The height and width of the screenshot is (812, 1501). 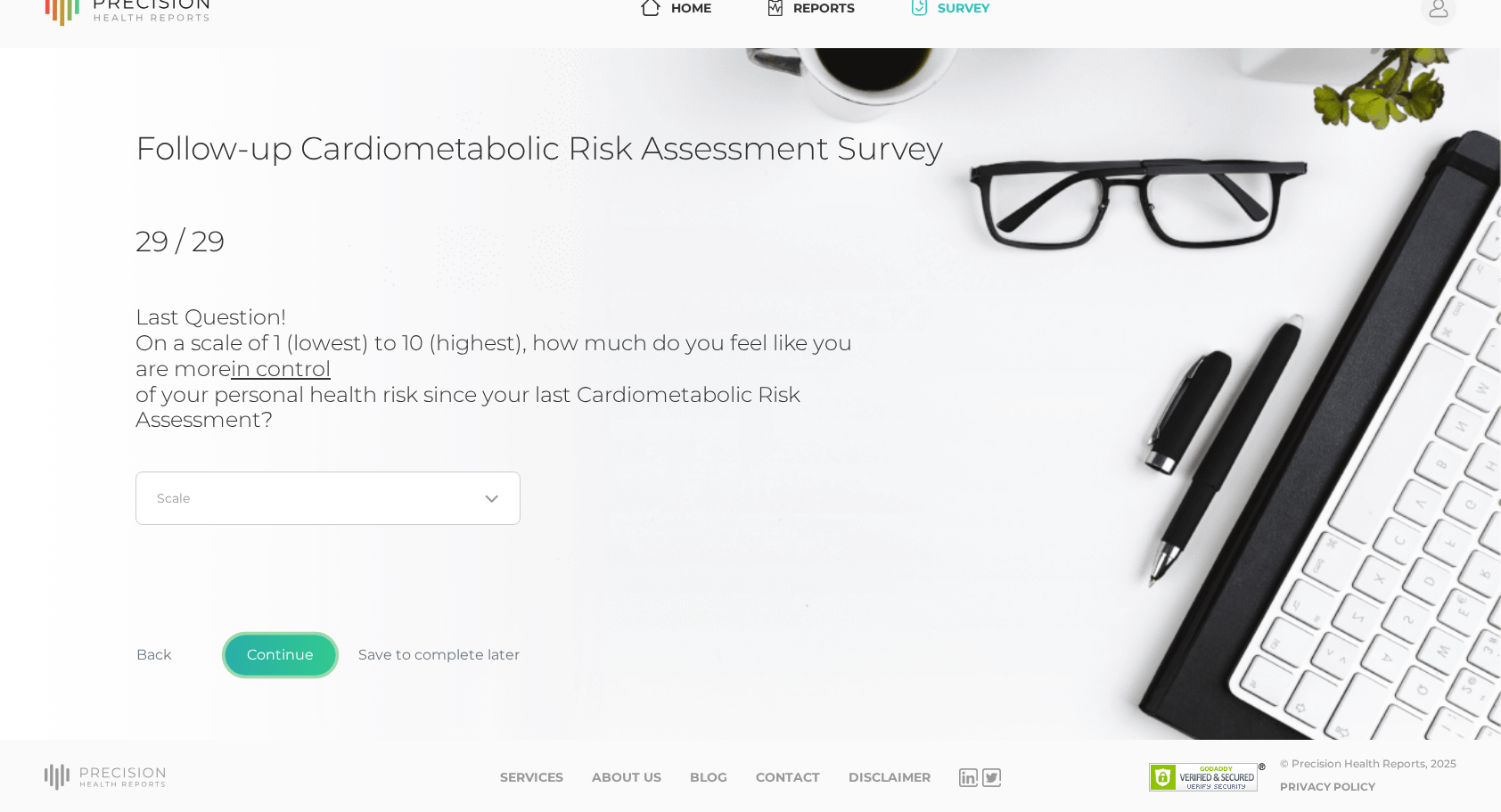 What do you see at coordinates (1327, 786) in the screenshot?
I see `a: Privacy Policy` at bounding box center [1327, 786].